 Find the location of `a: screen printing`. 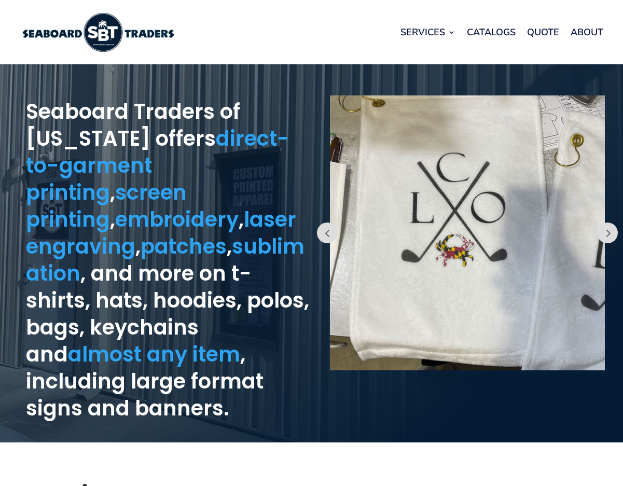

a: screen printing is located at coordinates (106, 206).